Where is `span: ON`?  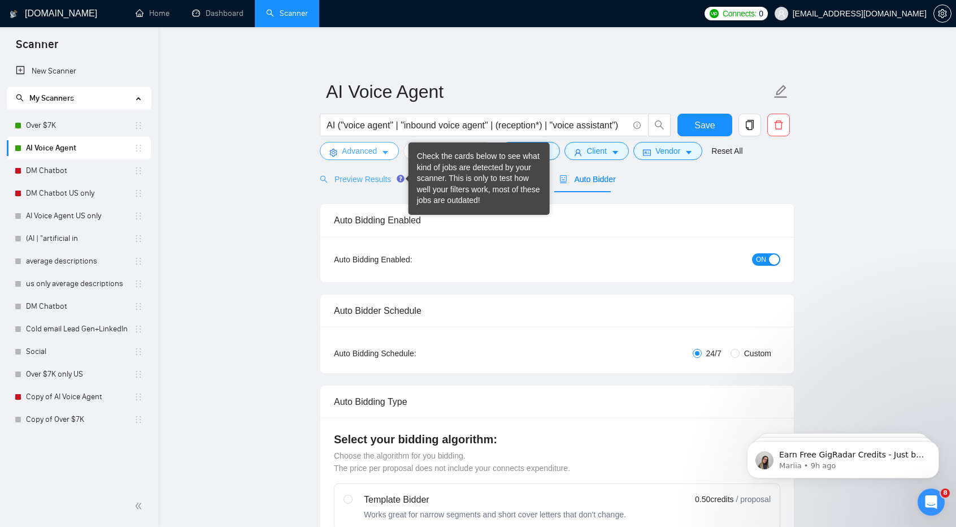
span: ON is located at coordinates (761, 259).